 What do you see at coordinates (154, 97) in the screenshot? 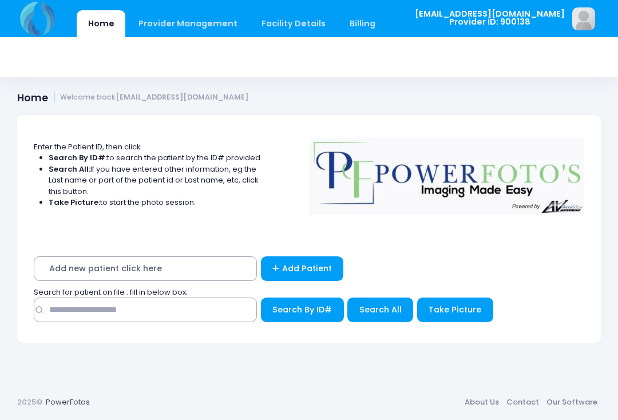
I see `small: Welcome back` at bounding box center [154, 97].